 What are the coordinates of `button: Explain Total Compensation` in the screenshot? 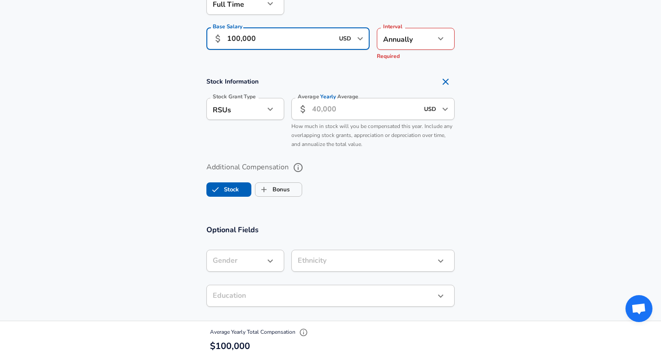 It's located at (304, 333).